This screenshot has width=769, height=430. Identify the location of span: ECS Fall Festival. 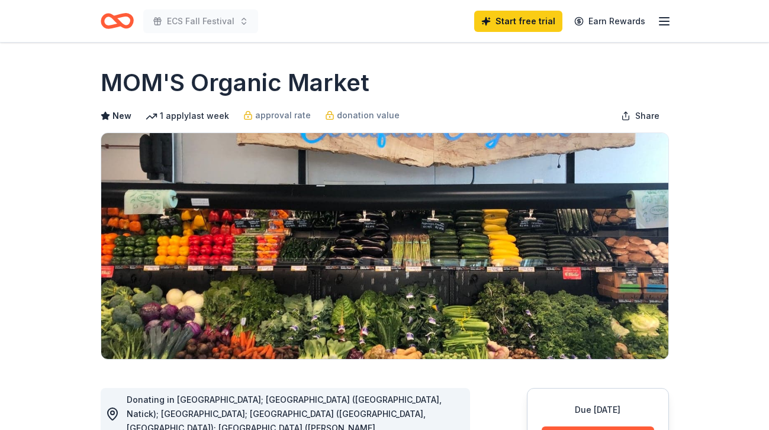
(201, 21).